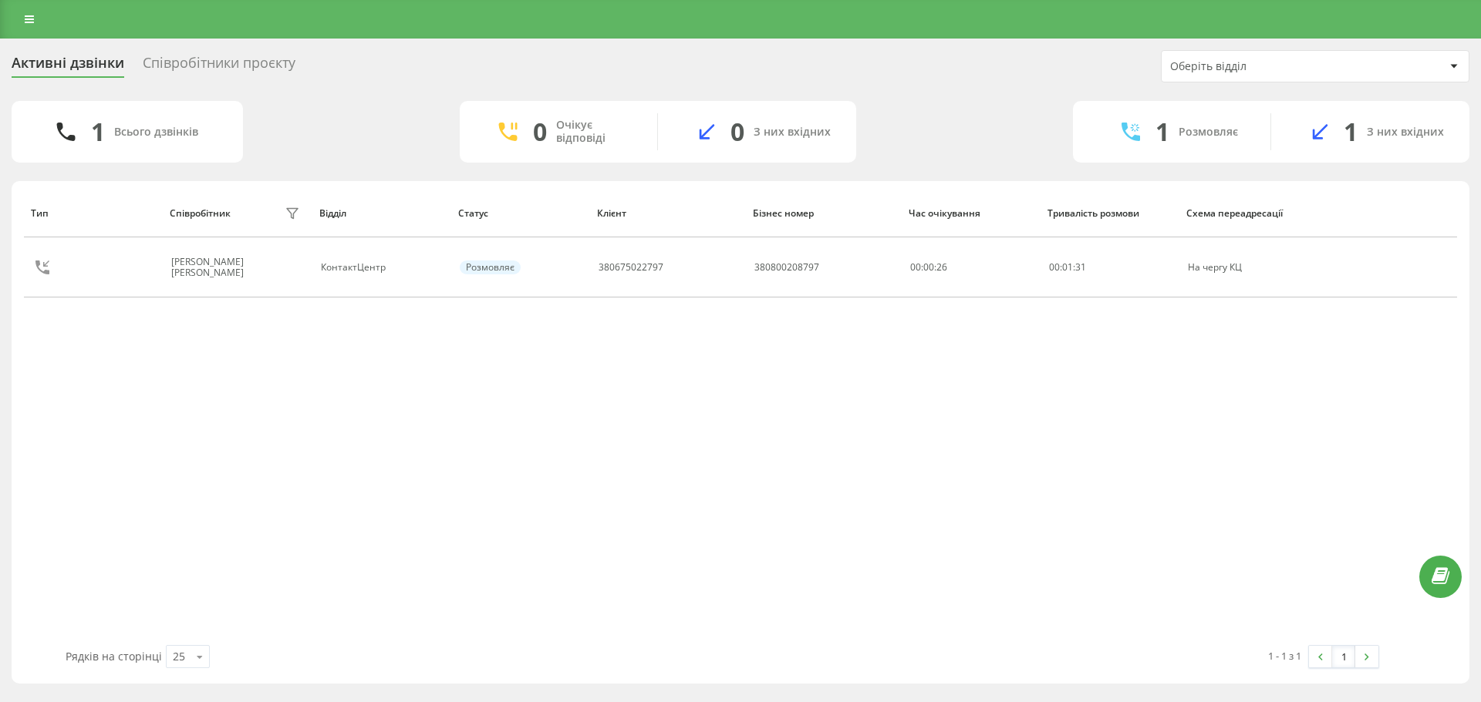  What do you see at coordinates (68, 66) in the screenshot?
I see `div: Активні дзвінки` at bounding box center [68, 66].